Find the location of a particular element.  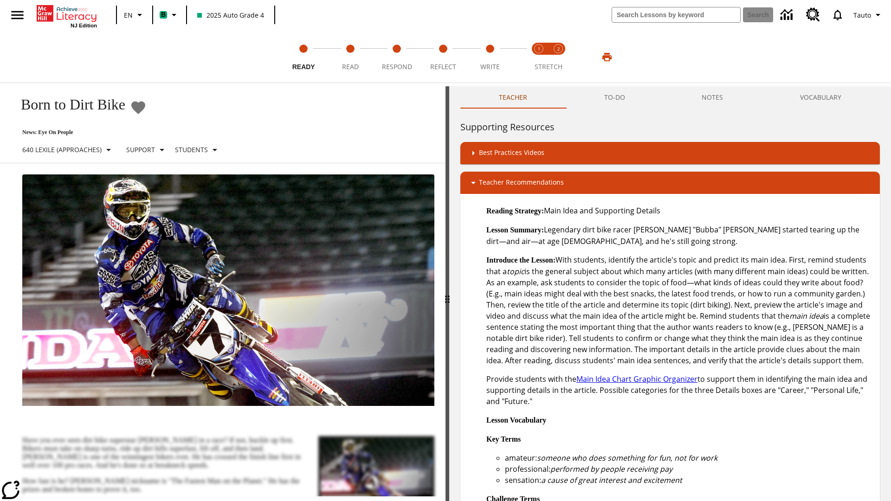

em: a cause of great interest and excitement is located at coordinates (612, 480).